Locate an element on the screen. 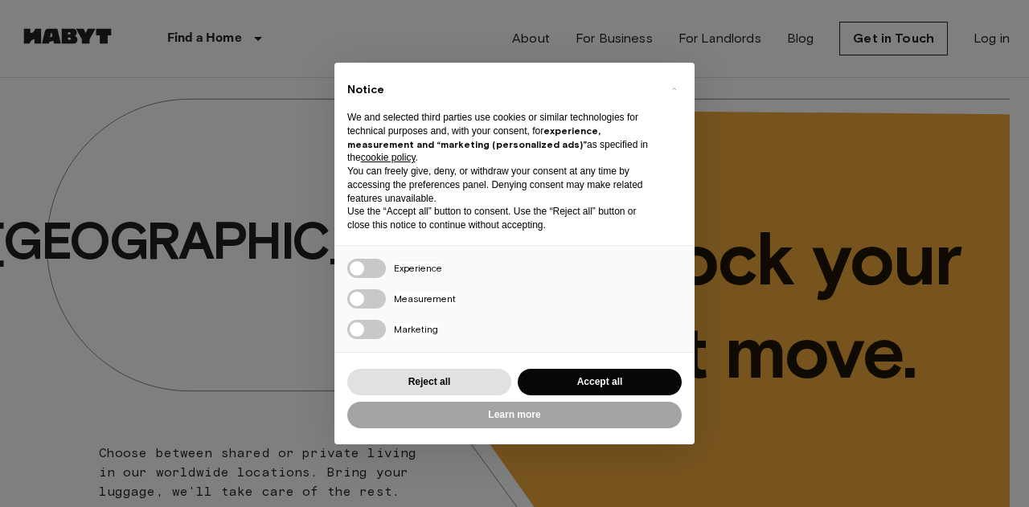 The width and height of the screenshot is (1029, 507). p: We and selected third parties use cookies or similar technologies for technical purposes and, wit... is located at coordinates (502, 137).